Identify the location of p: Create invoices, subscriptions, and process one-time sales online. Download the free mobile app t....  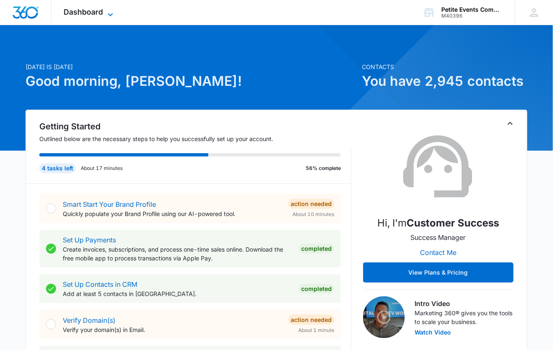
(177, 253).